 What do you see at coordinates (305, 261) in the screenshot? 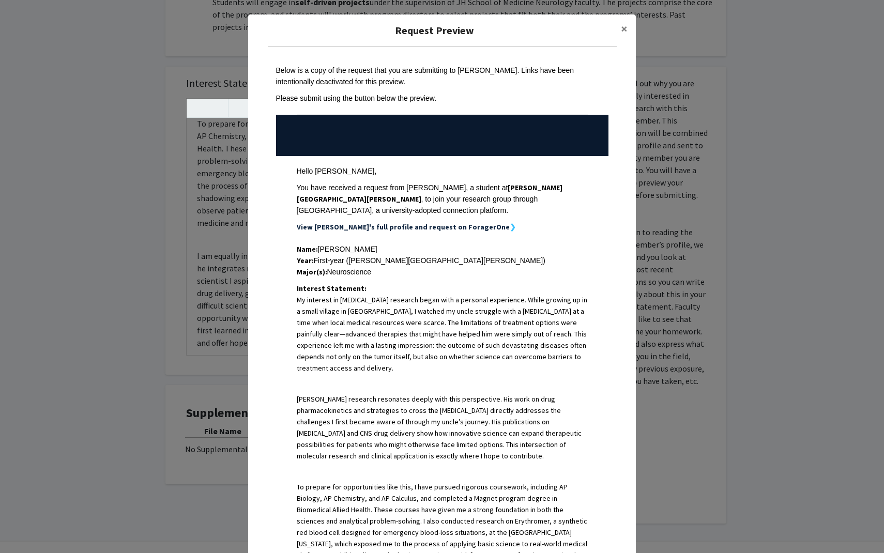
I see `strong: Year:` at bounding box center [305, 261].